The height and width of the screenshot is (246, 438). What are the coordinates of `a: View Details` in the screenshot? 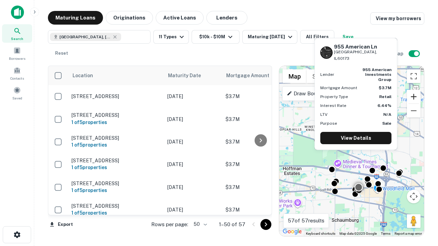 It's located at (356, 138).